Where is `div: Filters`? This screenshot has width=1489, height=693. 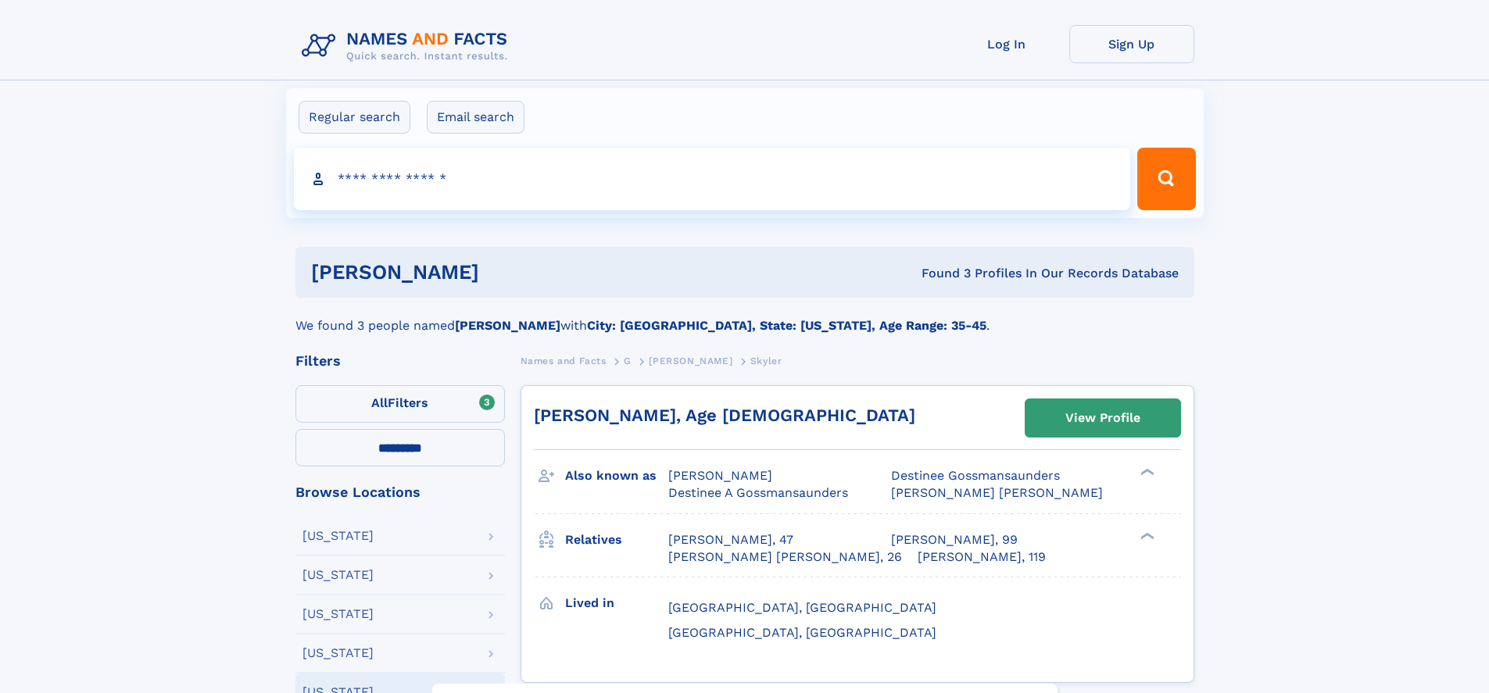
div: Filters is located at coordinates (400, 361).